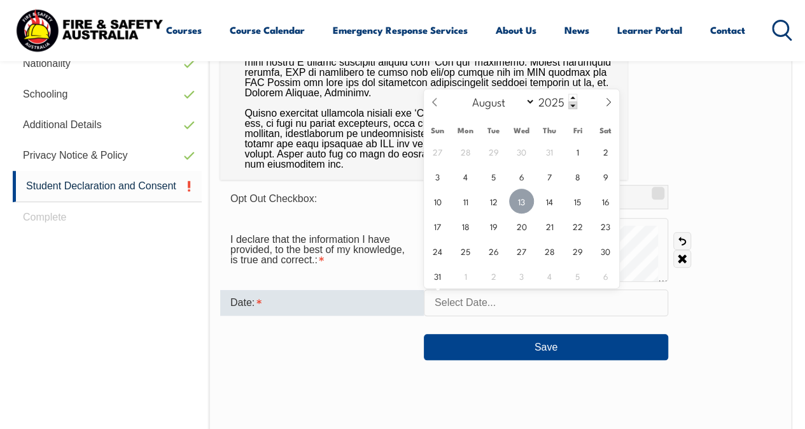 The width and height of the screenshot is (805, 429). What do you see at coordinates (683, 259) in the screenshot?
I see `a: Clear` at bounding box center [683, 259].